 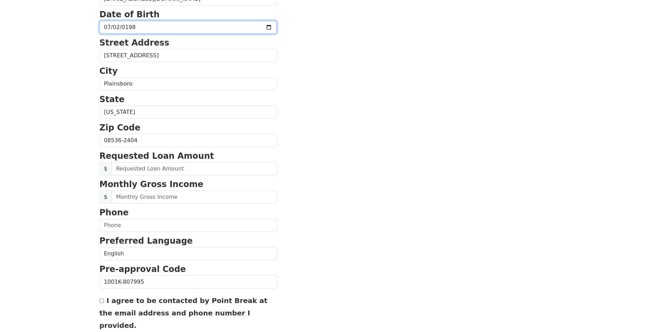 What do you see at coordinates (129, 14) in the screenshot?
I see `strong: Date of Birth` at bounding box center [129, 14].